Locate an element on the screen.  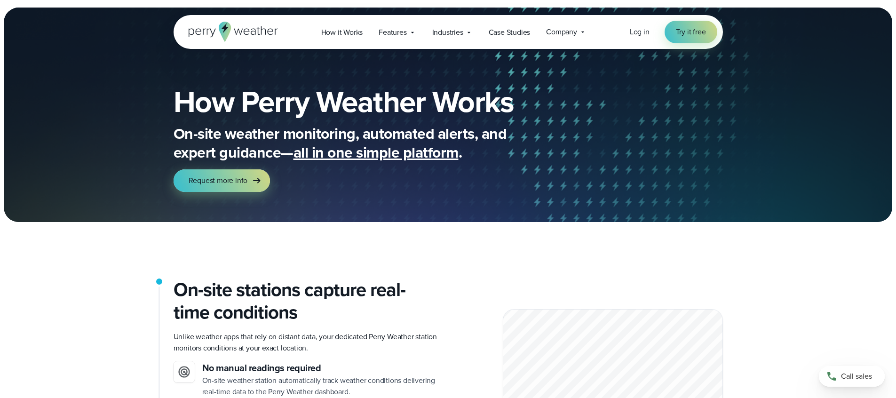
span: Try it free is located at coordinates (691, 32).